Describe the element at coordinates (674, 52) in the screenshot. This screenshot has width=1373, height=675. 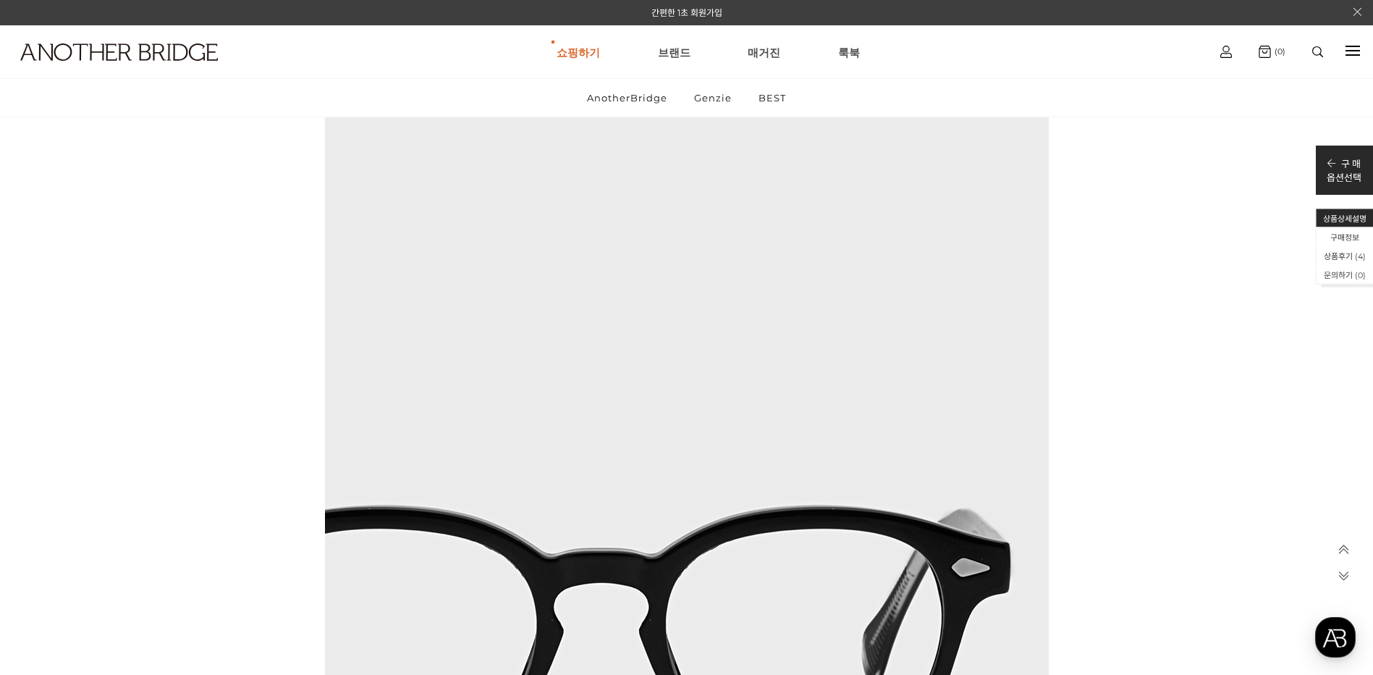
I see `a: 브랜드` at that location.